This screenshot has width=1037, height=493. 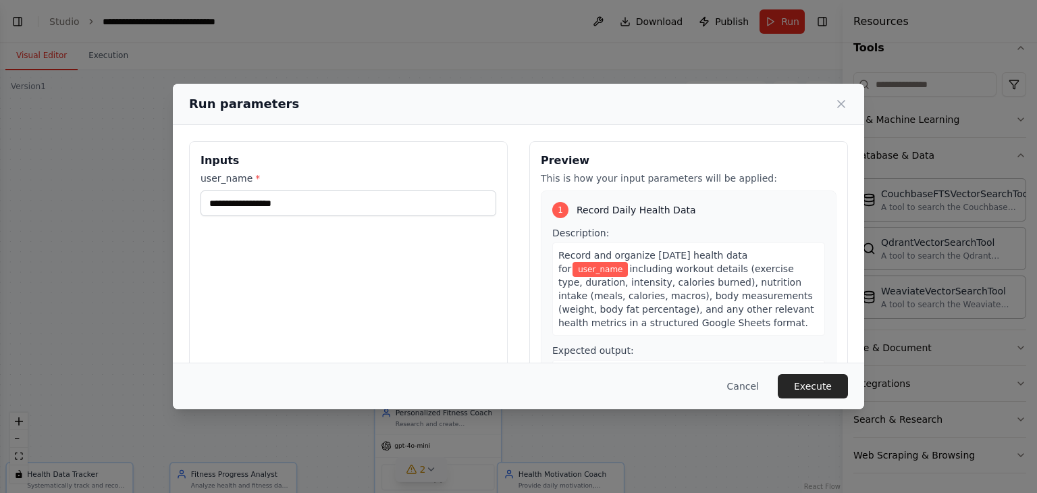 What do you see at coordinates (686, 296) in the screenshot?
I see `span: including workout details (exercise type, duration, intensity, calories burned), nutrition intake...` at bounding box center [686, 296].